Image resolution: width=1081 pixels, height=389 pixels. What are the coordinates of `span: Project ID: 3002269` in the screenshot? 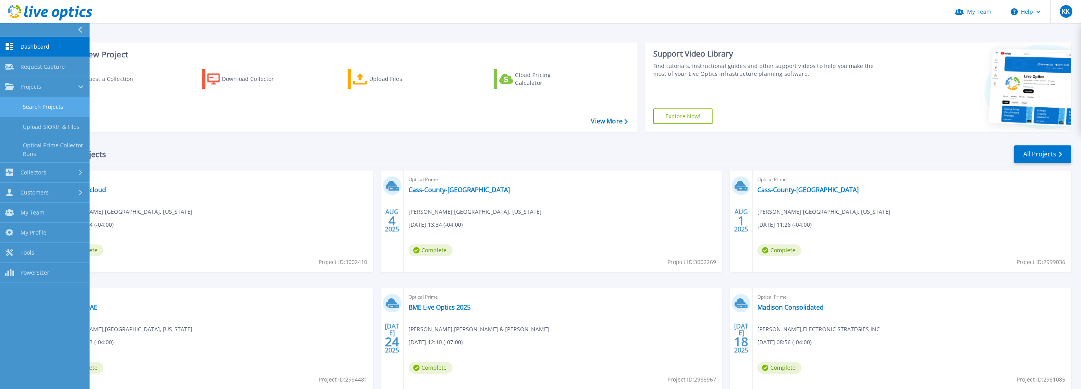 It's located at (691, 262).